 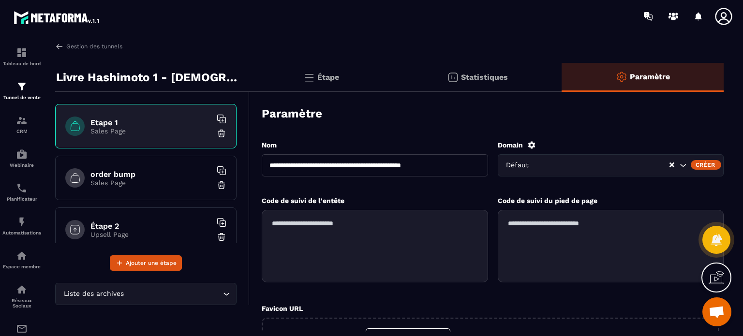 What do you see at coordinates (146, 263) in the screenshot?
I see `button: Ajouter une étape` at bounding box center [146, 263].